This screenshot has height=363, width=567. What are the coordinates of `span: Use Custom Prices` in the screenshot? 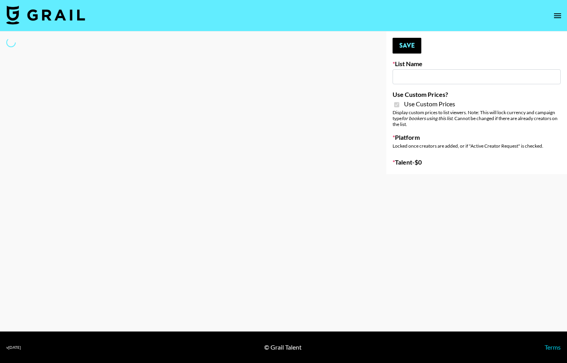 It's located at (429, 104).